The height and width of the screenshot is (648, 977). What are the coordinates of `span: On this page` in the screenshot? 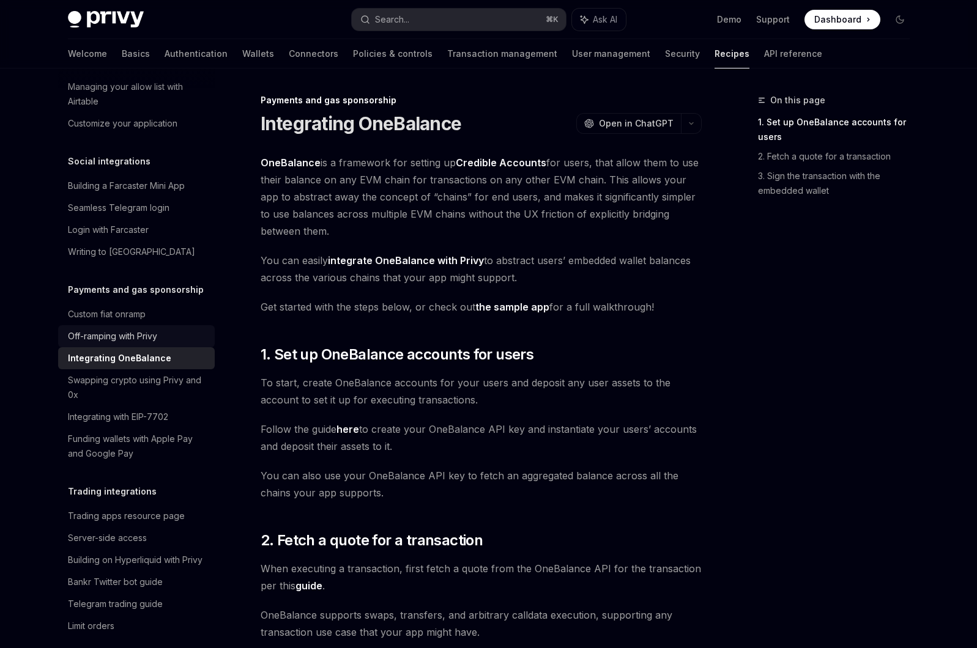 It's located at (797, 100).